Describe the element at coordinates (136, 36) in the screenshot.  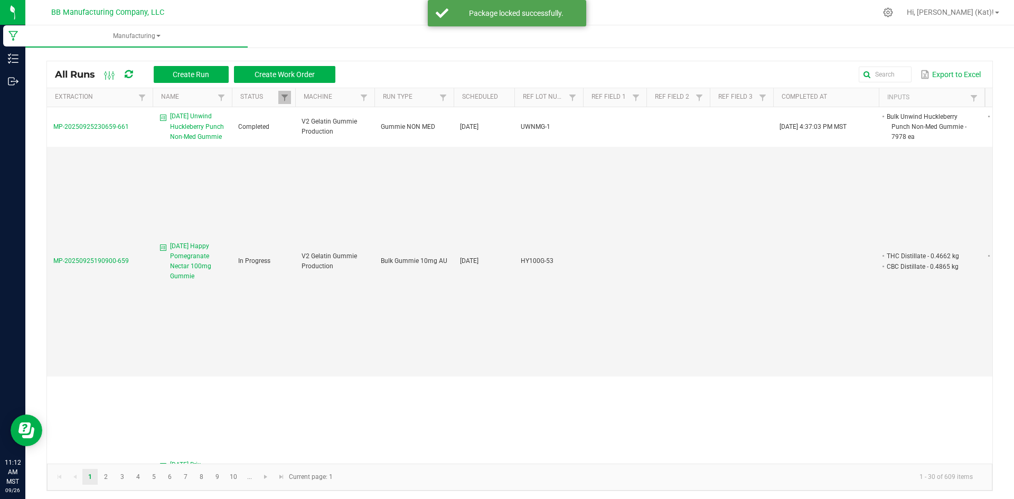
I see `a: Manufacturing` at that location.